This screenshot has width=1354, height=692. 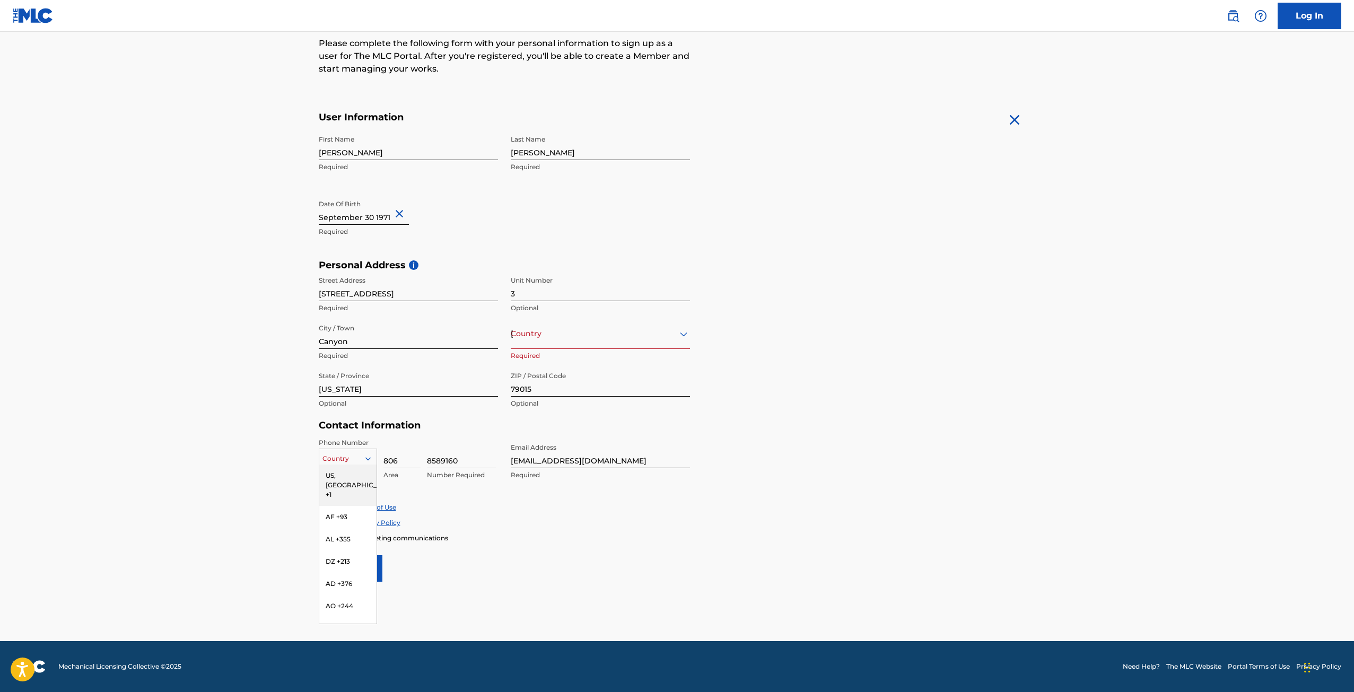 What do you see at coordinates (348, 628) in the screenshot?
I see `div: AI +1264` at bounding box center [348, 628].